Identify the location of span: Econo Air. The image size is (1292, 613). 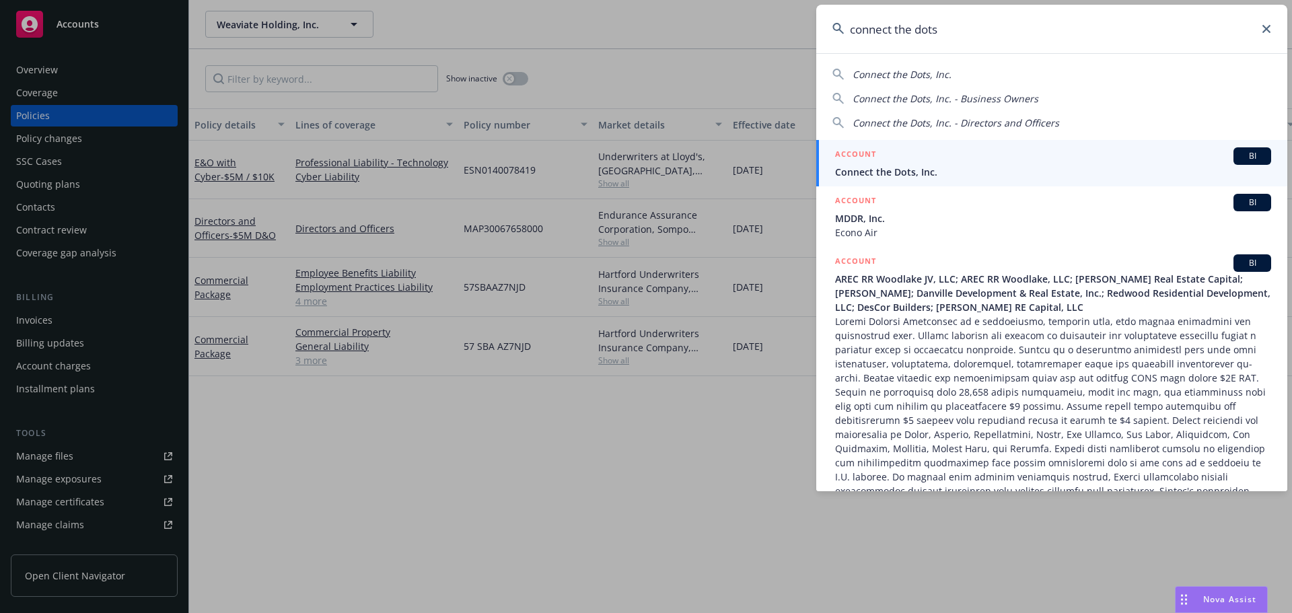
(1053, 232).